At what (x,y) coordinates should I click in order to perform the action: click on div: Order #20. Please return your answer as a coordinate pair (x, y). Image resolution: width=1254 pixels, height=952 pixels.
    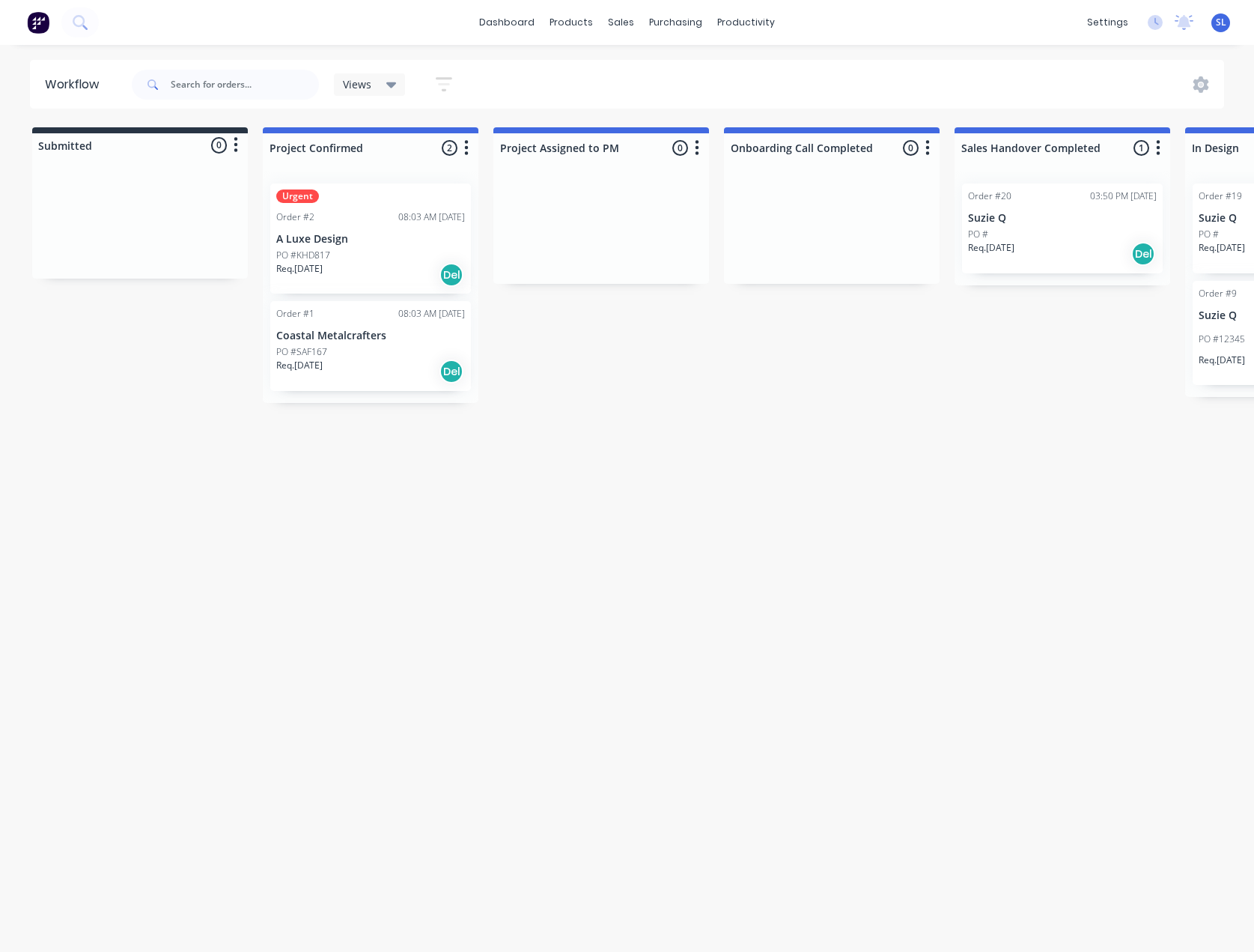
    Looking at the image, I should click on (990, 196).